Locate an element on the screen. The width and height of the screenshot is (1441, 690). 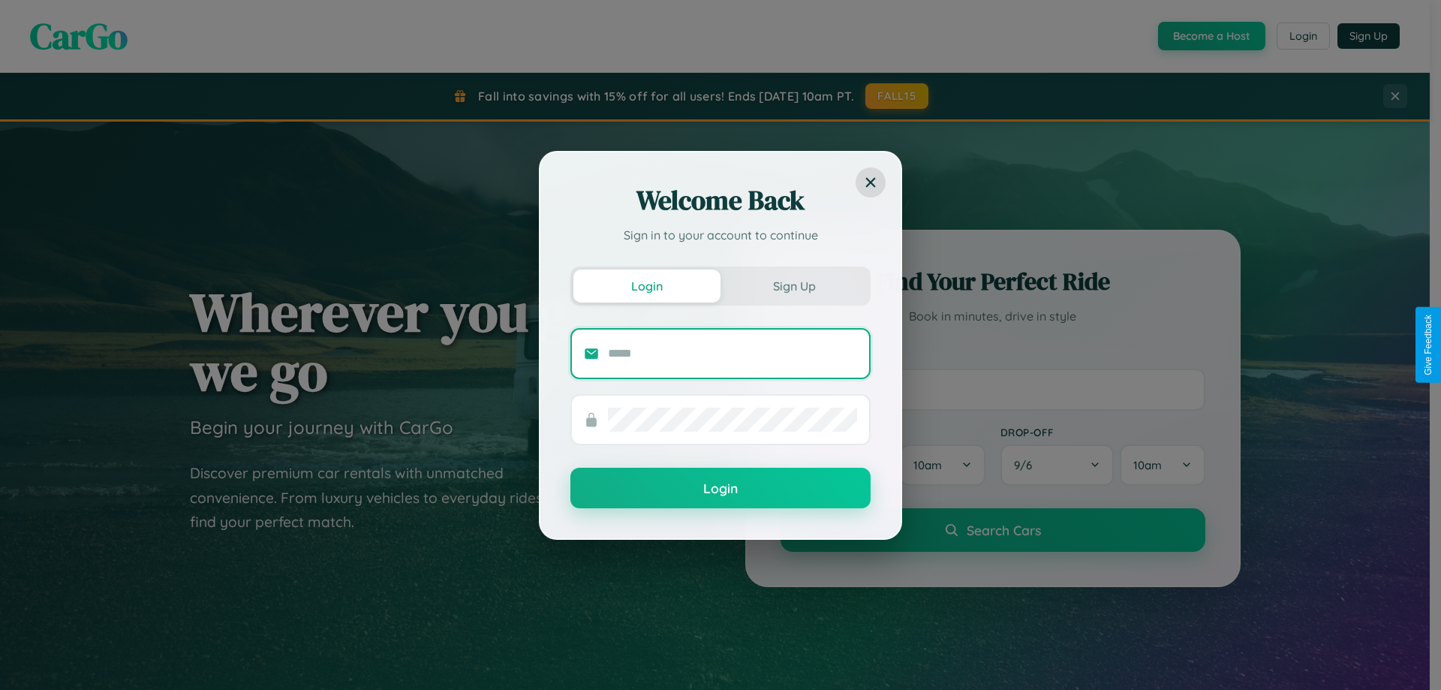
div: Give Feedback is located at coordinates (1428, 344).